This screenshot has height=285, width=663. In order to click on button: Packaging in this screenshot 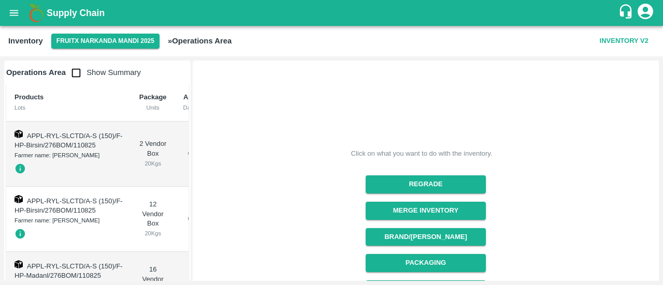, I will do `click(425, 263)`.